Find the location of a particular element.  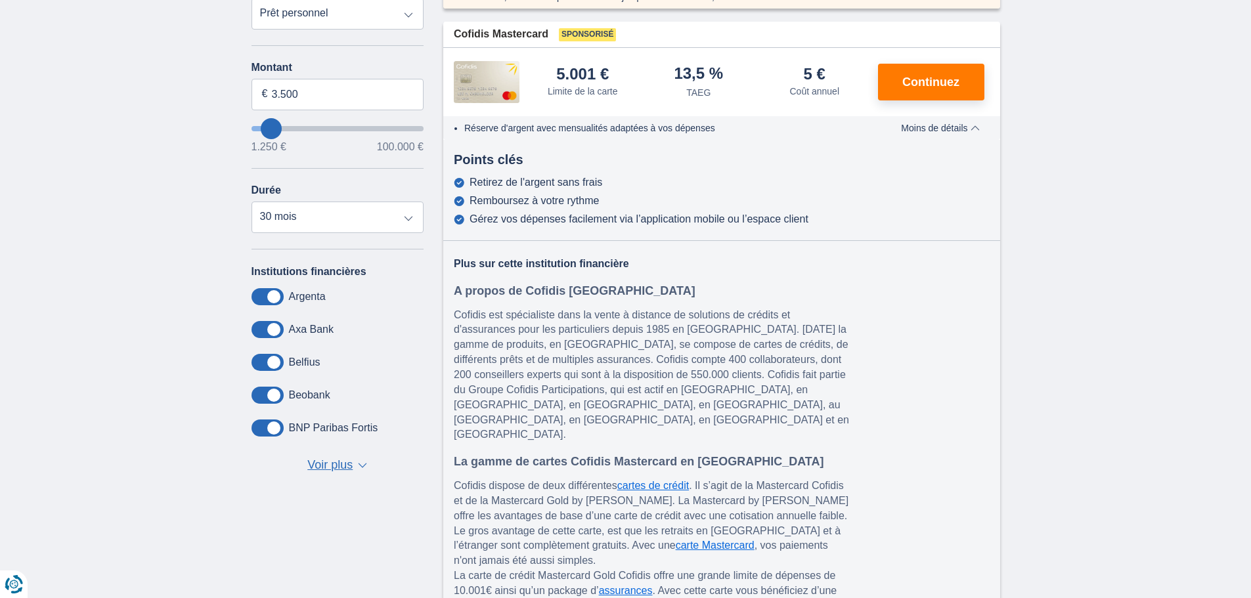

div: Points clés is located at coordinates (722, 160).